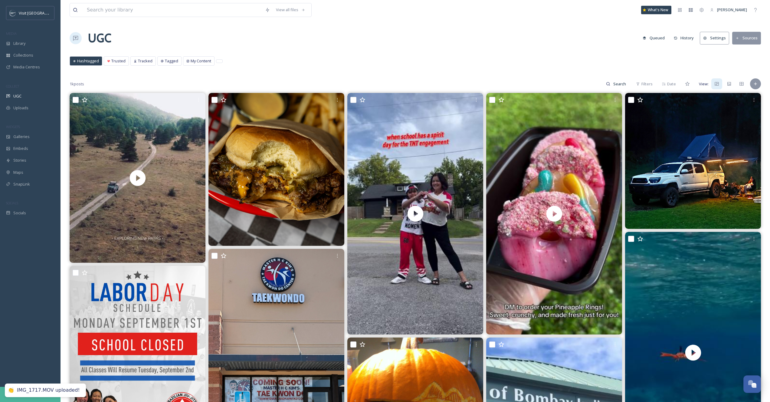  Describe the element at coordinates (13, 127) in the screenshot. I see `span: WIDGETS` at that location.